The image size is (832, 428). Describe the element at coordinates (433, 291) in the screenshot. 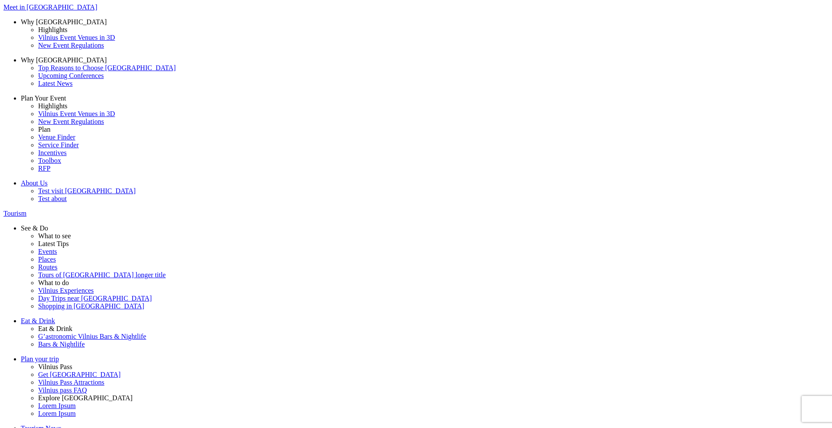

I see `a: Vilnius Experiences` at that location.